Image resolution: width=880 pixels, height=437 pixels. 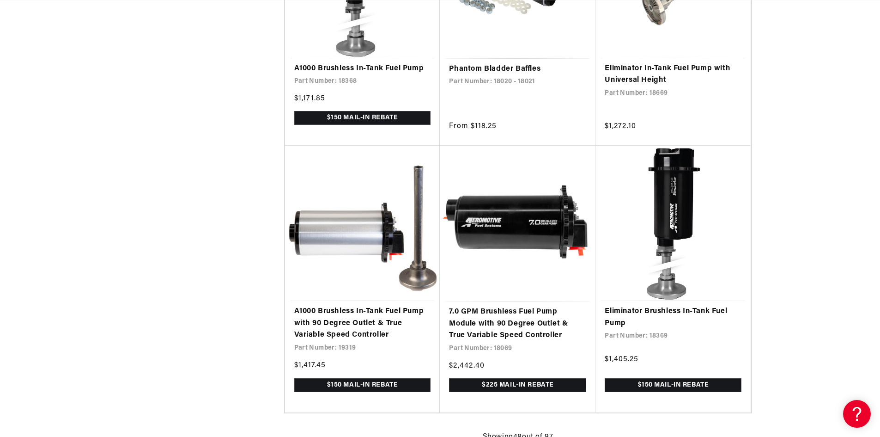 I want to click on a: Eliminator In-Tank Fuel Pump with Universal Height, so click(x=673, y=74).